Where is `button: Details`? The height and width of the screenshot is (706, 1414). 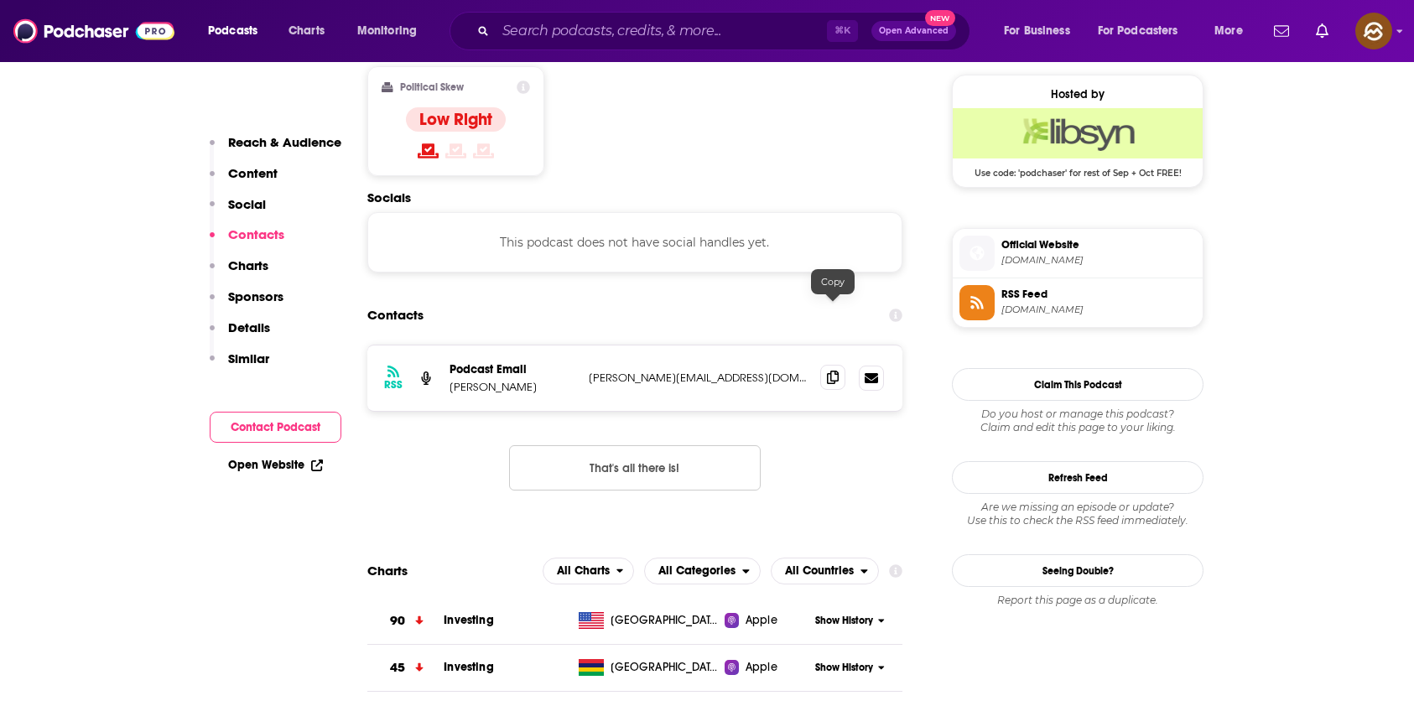 button: Details is located at coordinates (240, 335).